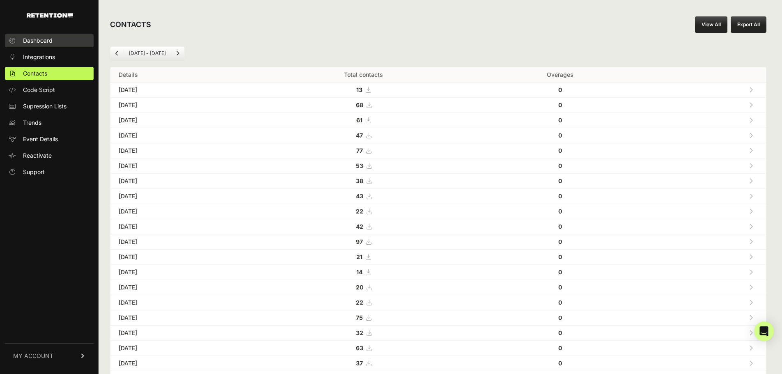  Describe the element at coordinates (359, 135) in the screenshot. I see `strong: 47` at that location.